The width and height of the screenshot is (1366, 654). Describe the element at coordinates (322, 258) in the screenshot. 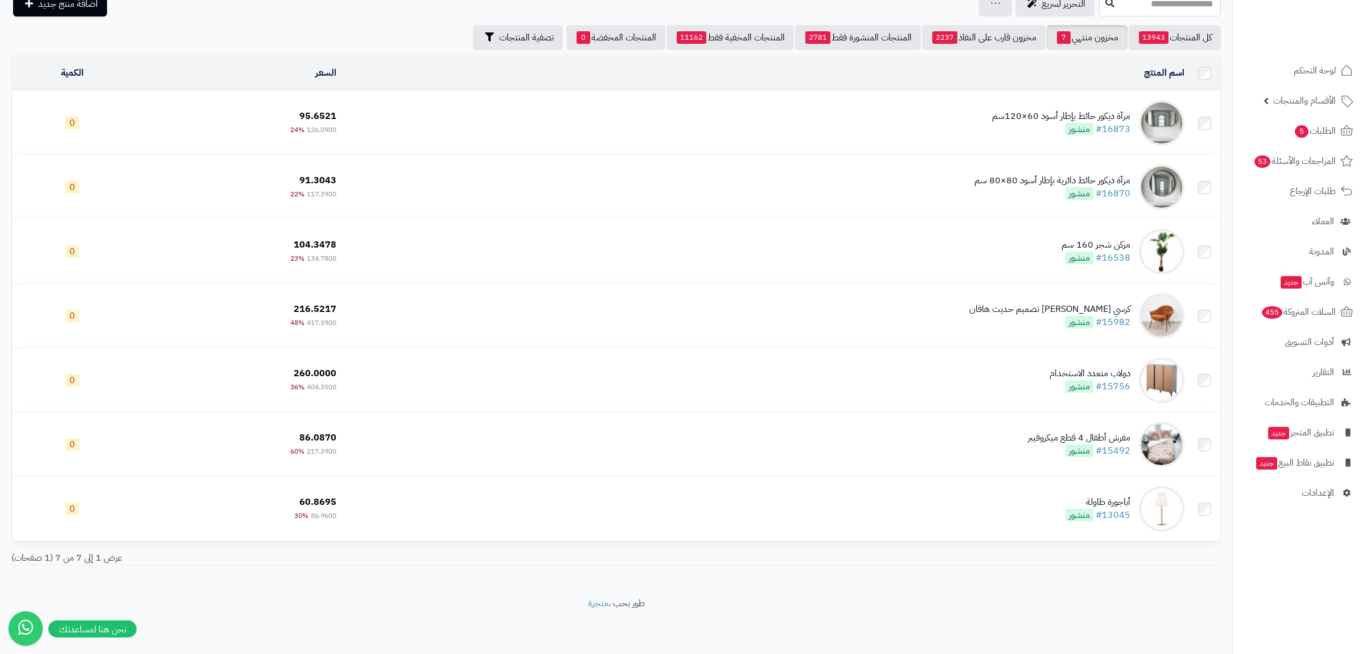

I see `span: 134.7800` at that location.